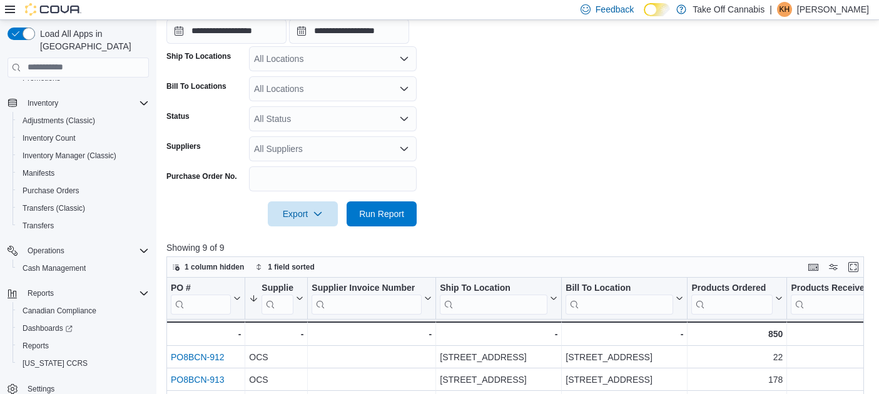 The image size is (879, 394). What do you see at coordinates (83, 191) in the screenshot?
I see `button: Purchase Orders` at bounding box center [83, 191].